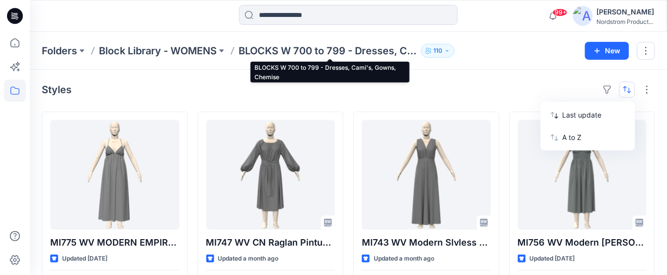 This screenshot has width=667, height=275. Describe the element at coordinates (594, 137) in the screenshot. I see `p: A to Z` at that location.